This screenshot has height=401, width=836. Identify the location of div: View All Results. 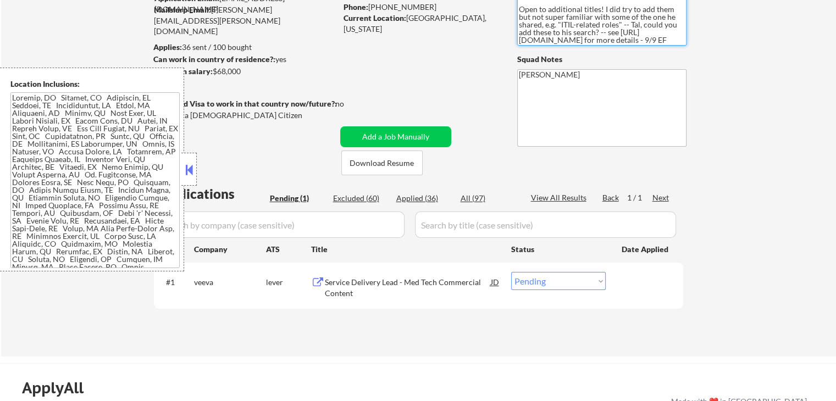
(560, 198).